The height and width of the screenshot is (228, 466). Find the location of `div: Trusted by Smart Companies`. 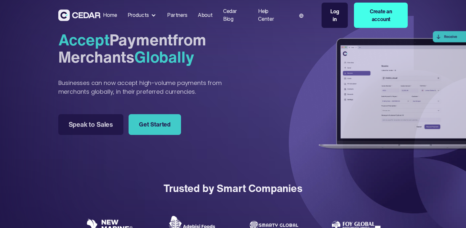

div: Trusted by Smart Companies is located at coordinates (233, 188).